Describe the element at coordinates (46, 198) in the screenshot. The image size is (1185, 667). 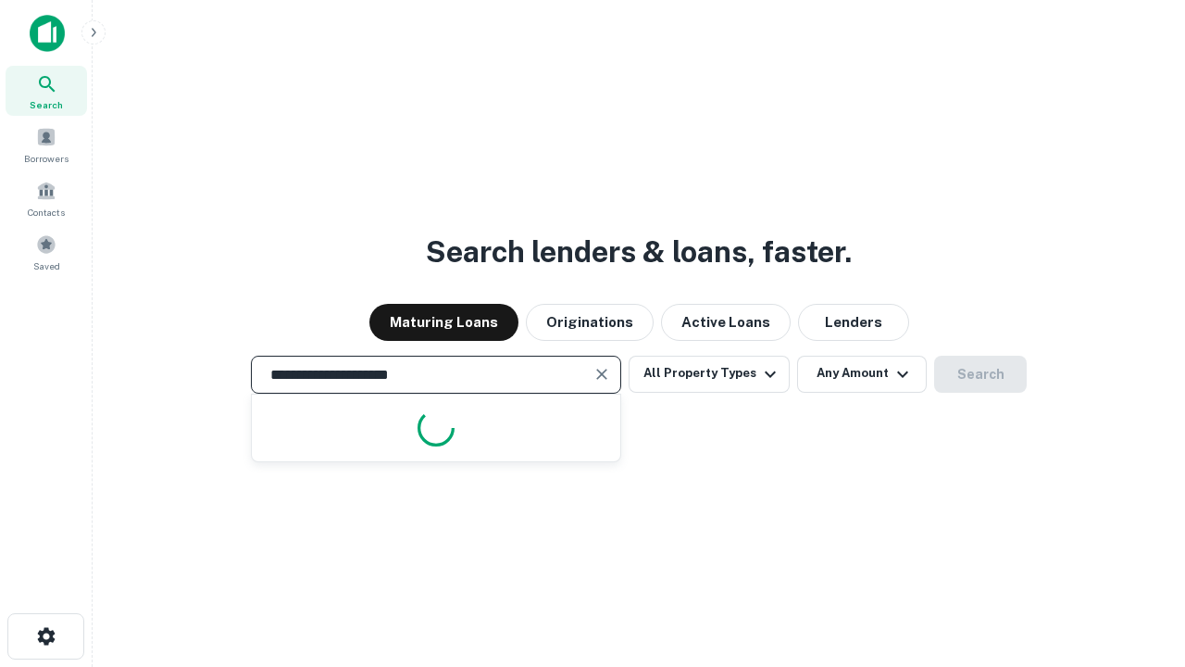
I see `a: Contacts` at that location.